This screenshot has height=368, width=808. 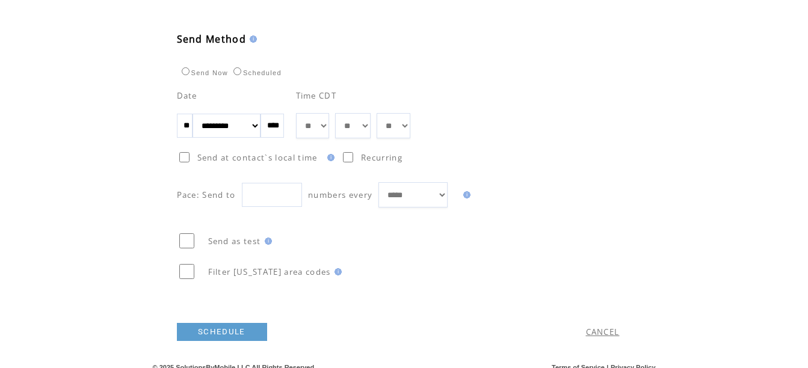 What do you see at coordinates (203, 73) in the screenshot?
I see `label: Send Now` at bounding box center [203, 73].